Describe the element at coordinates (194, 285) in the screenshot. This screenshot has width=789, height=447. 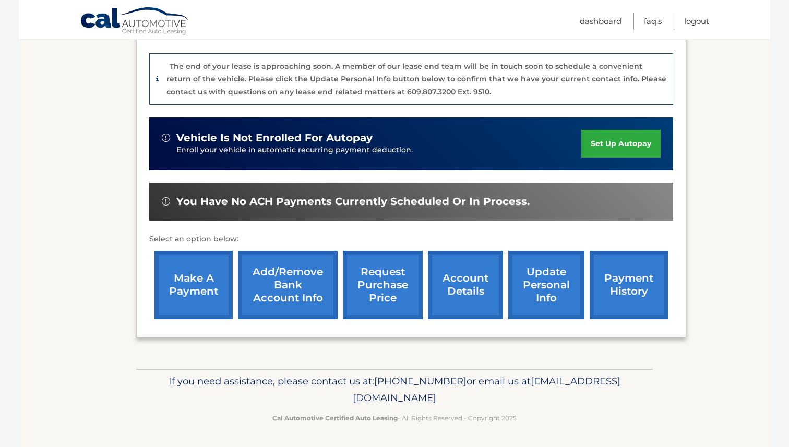
I see `a: make a payment` at that location.